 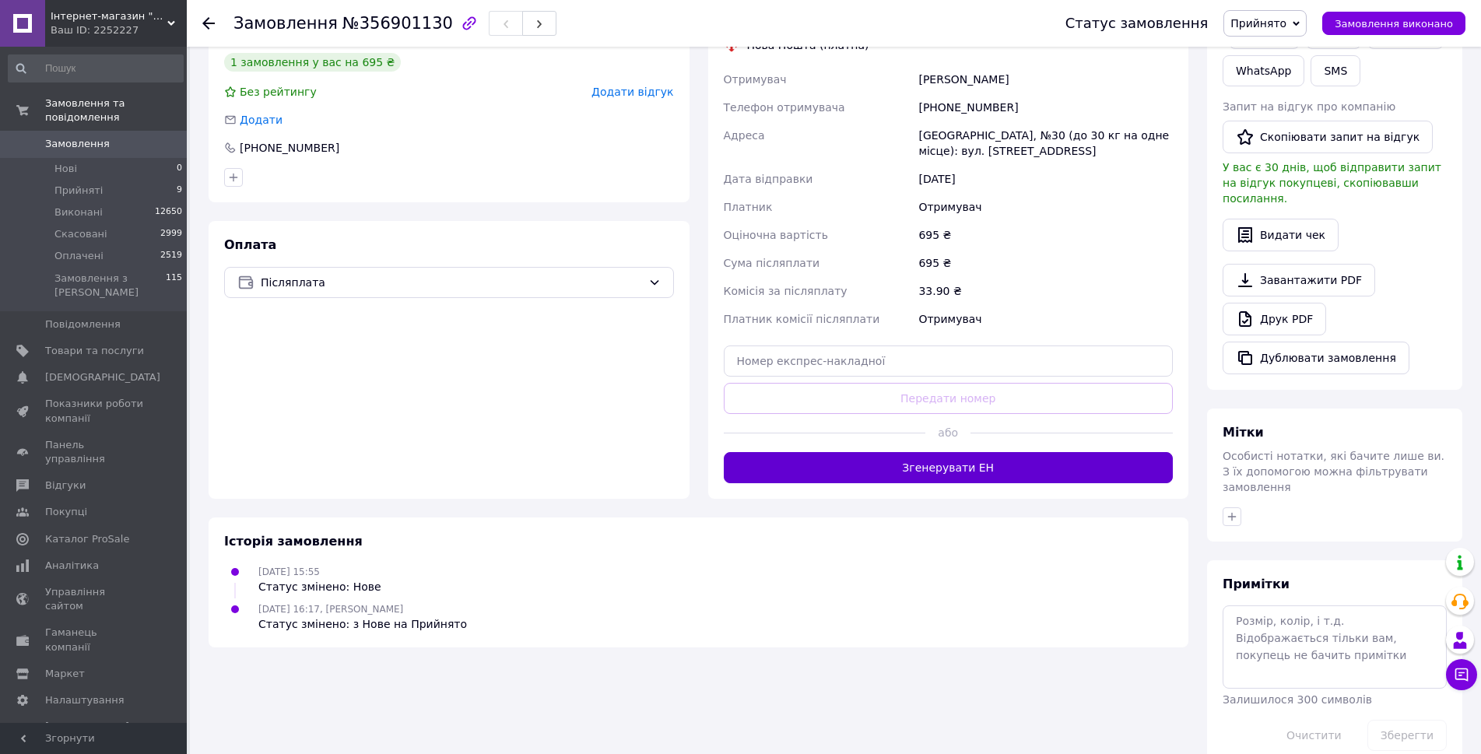 What do you see at coordinates (1299, 280) in the screenshot?
I see `a: Завантажити PDF` at bounding box center [1299, 280].